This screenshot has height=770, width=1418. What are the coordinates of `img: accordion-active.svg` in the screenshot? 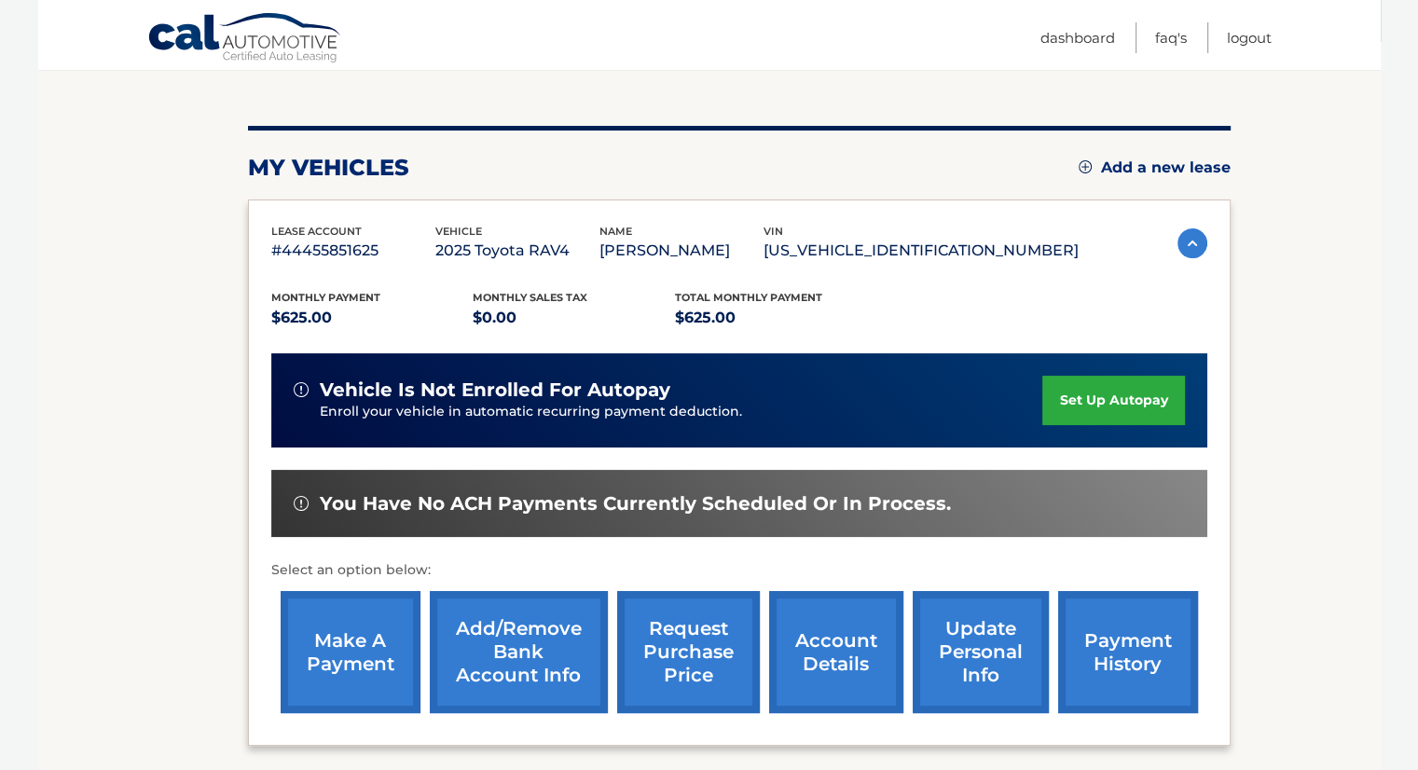 It's located at (1193, 243).